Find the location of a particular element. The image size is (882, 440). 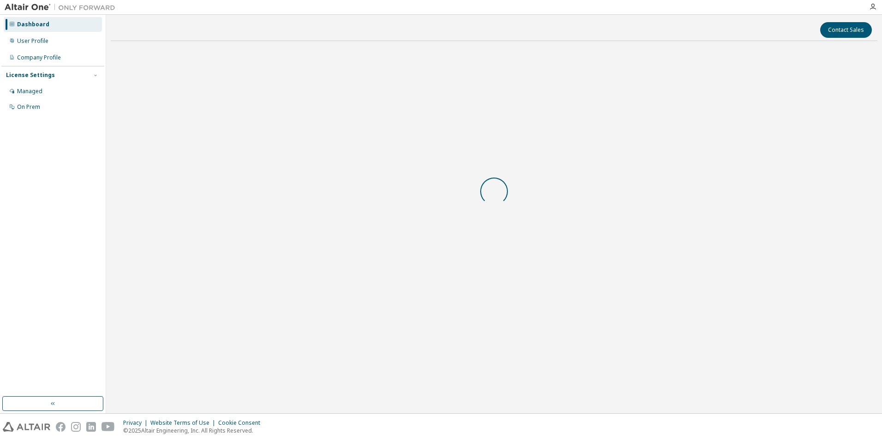

div: Company Profile is located at coordinates (39, 58).